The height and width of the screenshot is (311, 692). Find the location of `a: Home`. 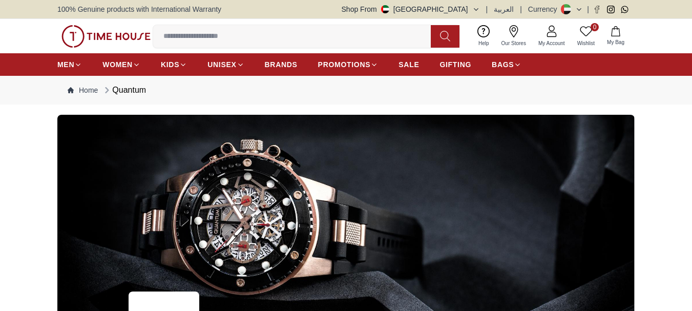

a: Home is located at coordinates (82, 90).